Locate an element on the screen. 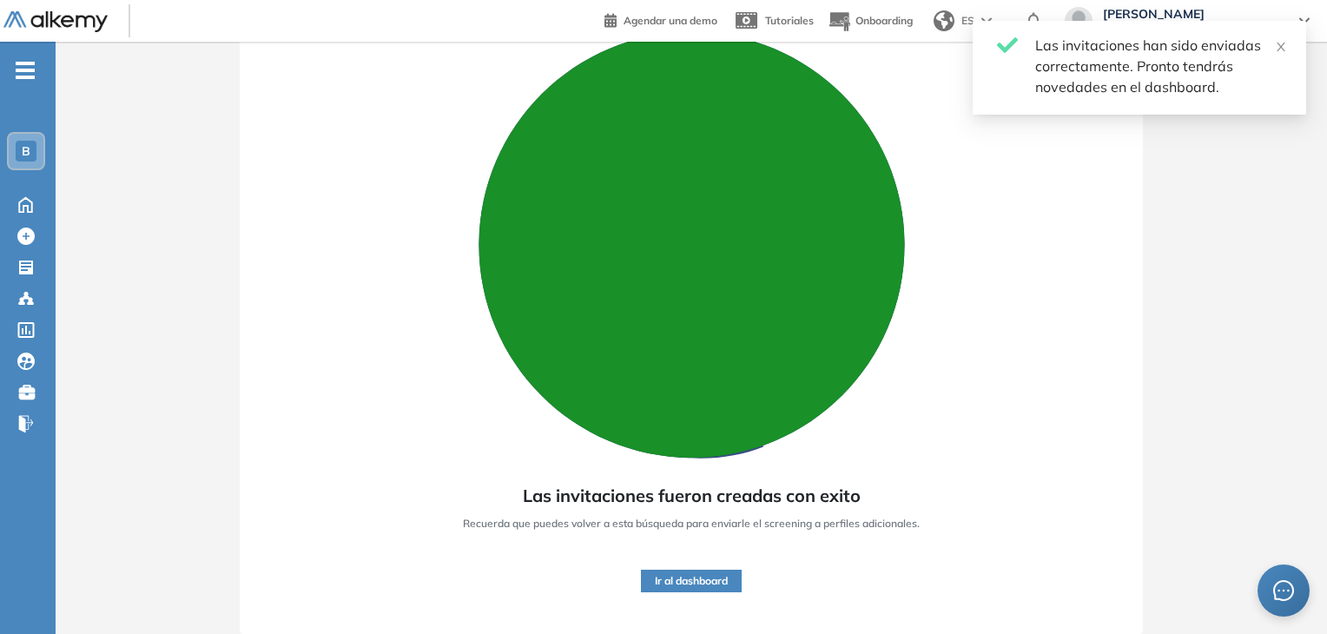  button: Onboarding is located at coordinates (870, 21).